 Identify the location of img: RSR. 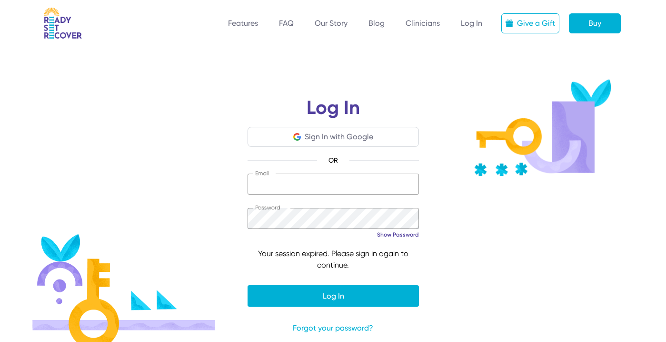
(63, 23).